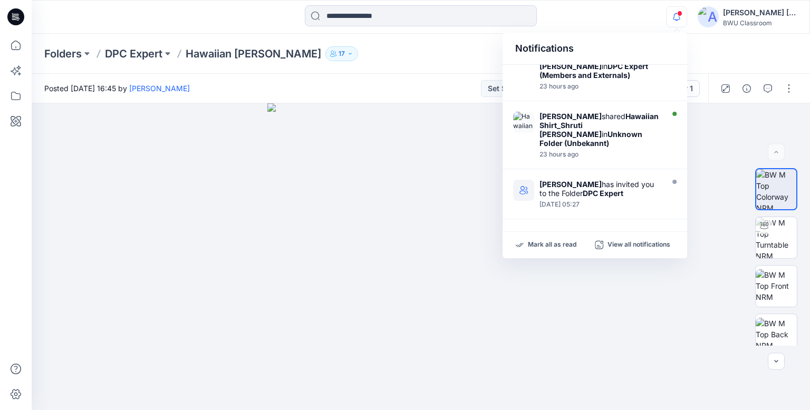 This screenshot has height=410, width=810. What do you see at coordinates (552, 245) in the screenshot?
I see `p: Mark all as read` at bounding box center [552, 245].